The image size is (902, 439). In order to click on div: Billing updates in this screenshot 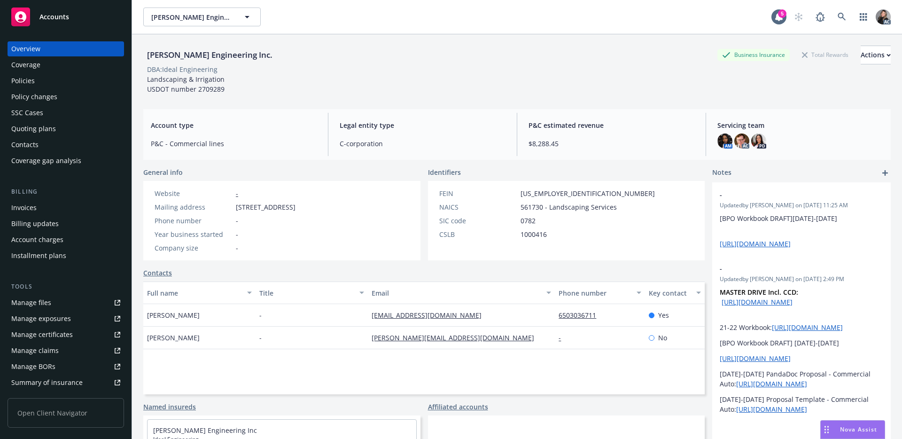, I will do `click(35, 224)`.